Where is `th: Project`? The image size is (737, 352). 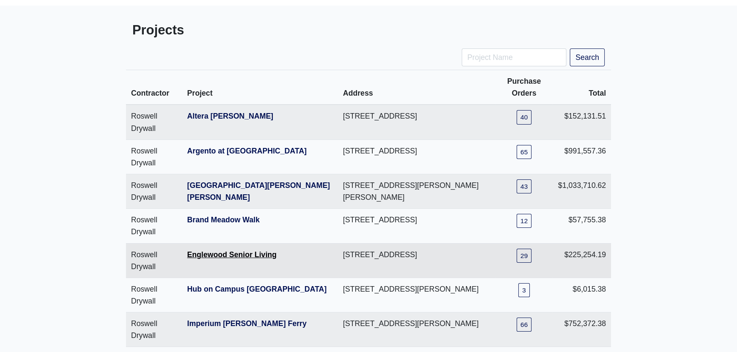 th: Project is located at coordinates (260, 88).